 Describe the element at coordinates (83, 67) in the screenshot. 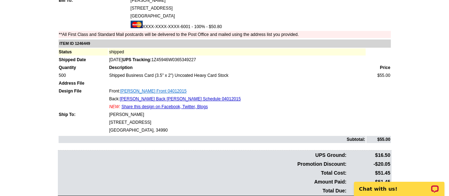

I see `td: Quantity` at that location.